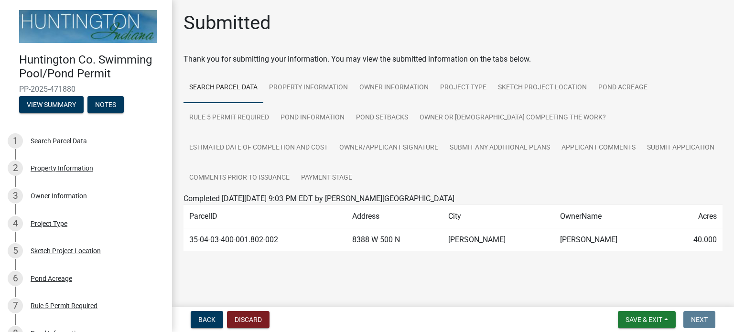  What do you see at coordinates (610, 216) in the screenshot?
I see `td: OwnerName` at bounding box center [610, 216].